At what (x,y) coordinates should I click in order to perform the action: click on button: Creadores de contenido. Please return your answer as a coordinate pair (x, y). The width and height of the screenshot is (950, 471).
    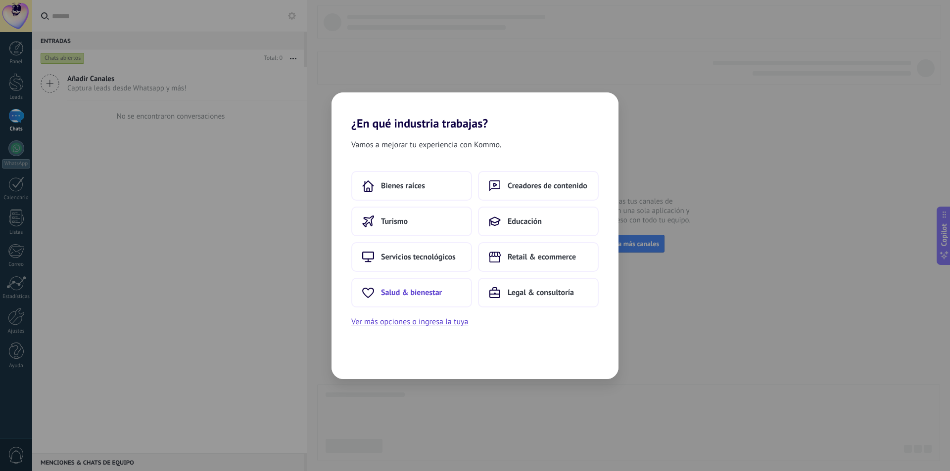
    Looking at the image, I should click on (538, 186).